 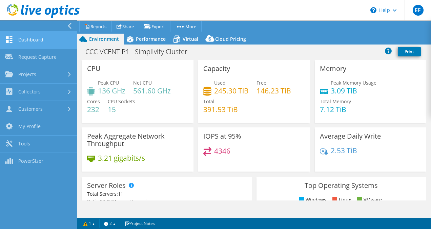 What do you see at coordinates (109, 82) in the screenshot?
I see `span: Peak CPU` at bounding box center [109, 82].